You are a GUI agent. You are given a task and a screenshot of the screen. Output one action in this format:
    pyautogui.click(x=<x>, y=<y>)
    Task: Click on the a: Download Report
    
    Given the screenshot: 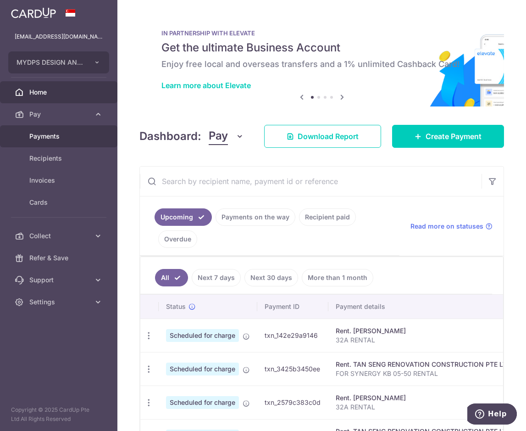 What is the action you would take?
    pyautogui.click(x=322, y=136)
    